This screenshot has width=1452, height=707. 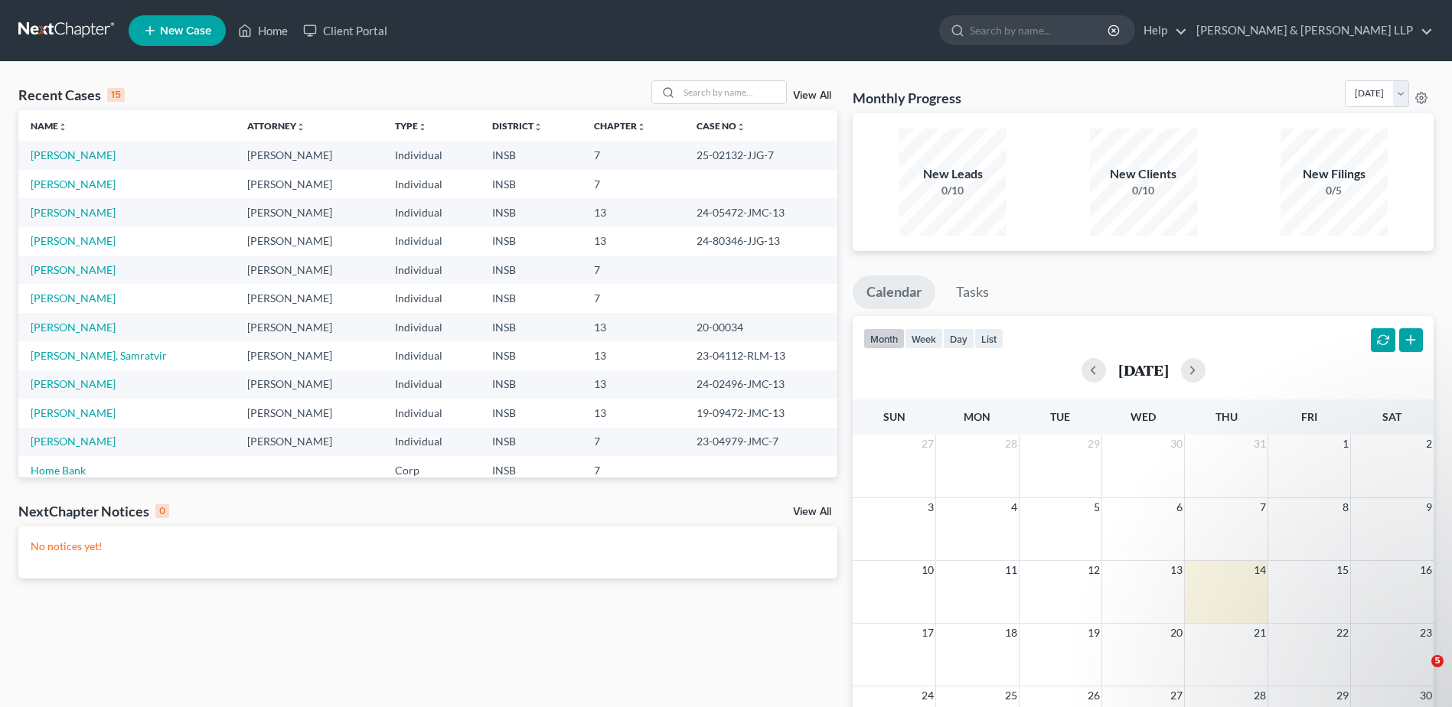 I want to click on span: 3, so click(x=931, y=507).